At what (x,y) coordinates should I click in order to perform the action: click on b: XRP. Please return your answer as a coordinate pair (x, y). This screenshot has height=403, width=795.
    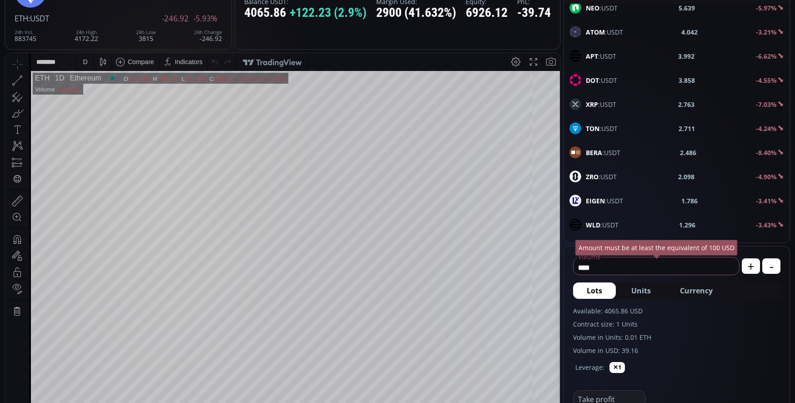
    Looking at the image, I should click on (592, 104).